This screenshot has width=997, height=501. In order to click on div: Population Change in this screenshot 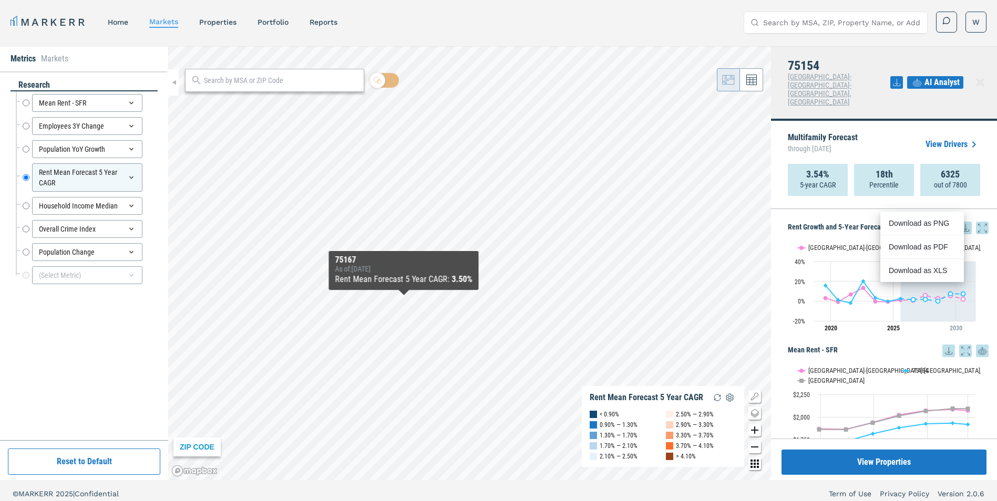, I will do `click(87, 252)`.